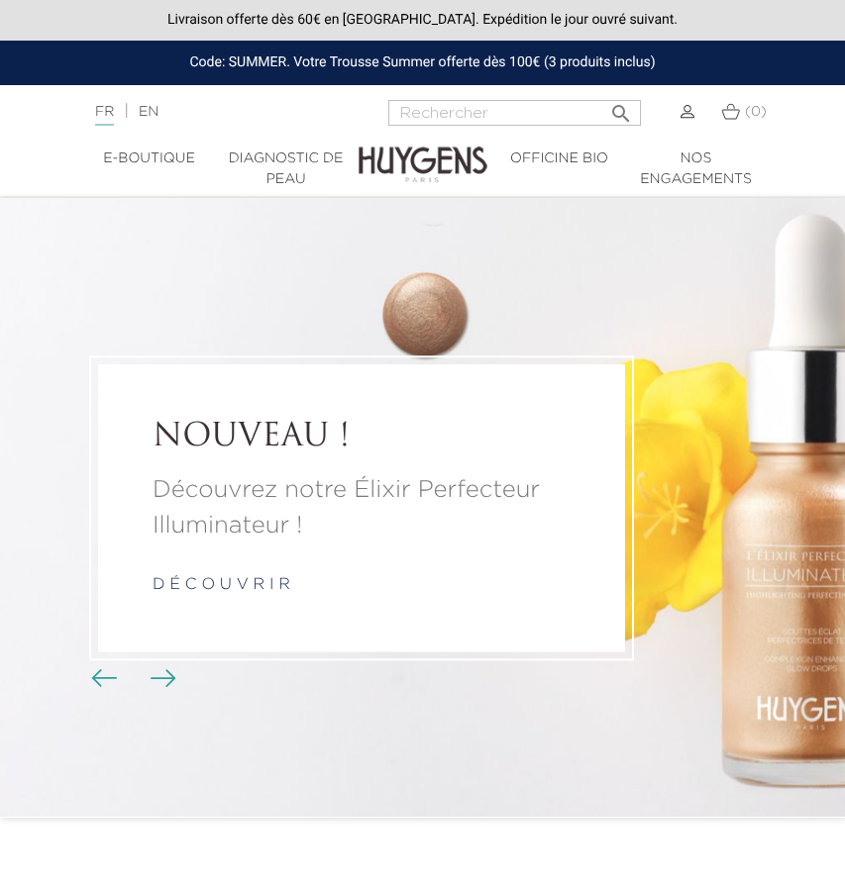  What do you see at coordinates (149, 112) in the screenshot?
I see `a: EN` at bounding box center [149, 112].